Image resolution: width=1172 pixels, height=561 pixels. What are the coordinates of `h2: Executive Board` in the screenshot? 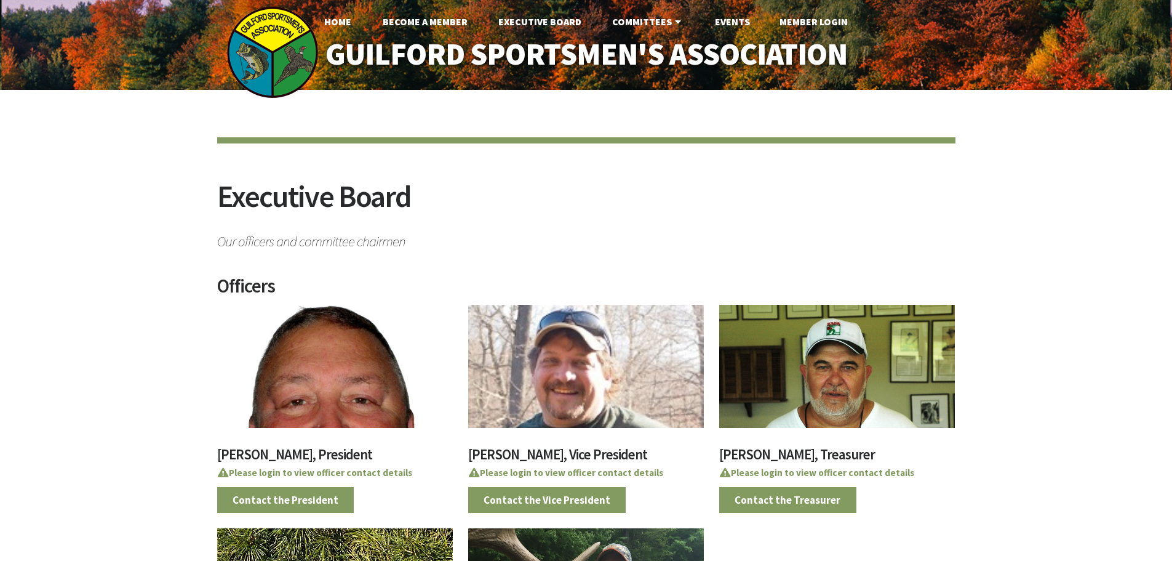 It's located at (586, 204).